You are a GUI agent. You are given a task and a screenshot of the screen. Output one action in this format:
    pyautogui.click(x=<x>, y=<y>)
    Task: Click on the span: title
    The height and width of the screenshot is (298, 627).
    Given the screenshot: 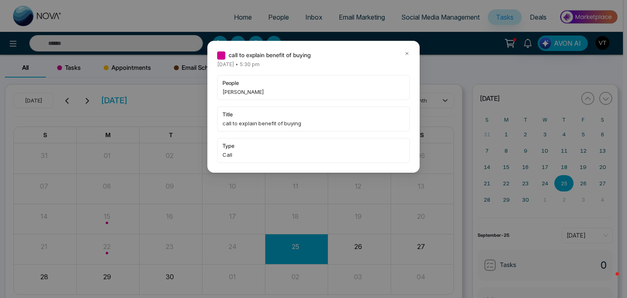 What is the action you would take?
    pyautogui.click(x=313, y=114)
    